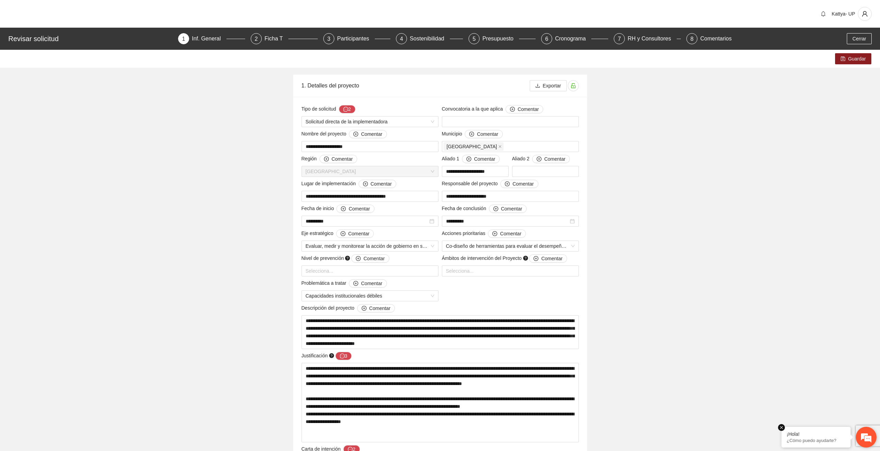  What do you see at coordinates (484, 209) in the screenshot?
I see `span: Fecha de conclusión` at bounding box center [484, 209].